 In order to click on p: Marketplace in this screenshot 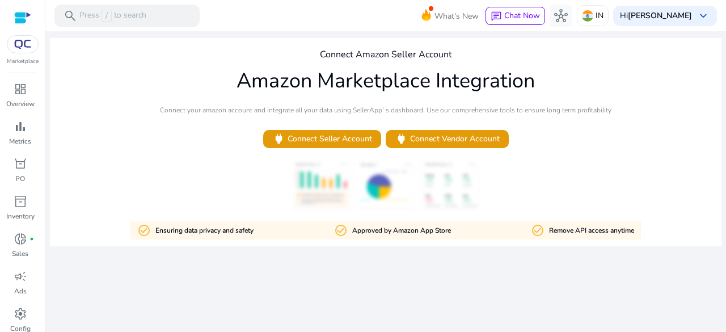, I will do `click(23, 61)`.